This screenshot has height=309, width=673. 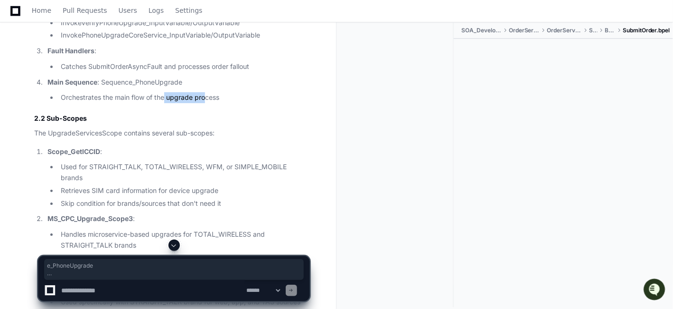 What do you see at coordinates (610, 30) in the screenshot?
I see `span: BPEL` at bounding box center [610, 30].